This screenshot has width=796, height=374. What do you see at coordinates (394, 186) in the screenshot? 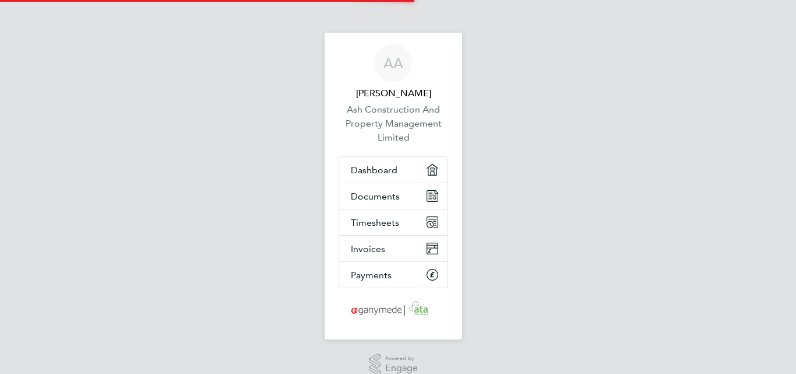
I see `nav: Main navigation` at bounding box center [394, 186].